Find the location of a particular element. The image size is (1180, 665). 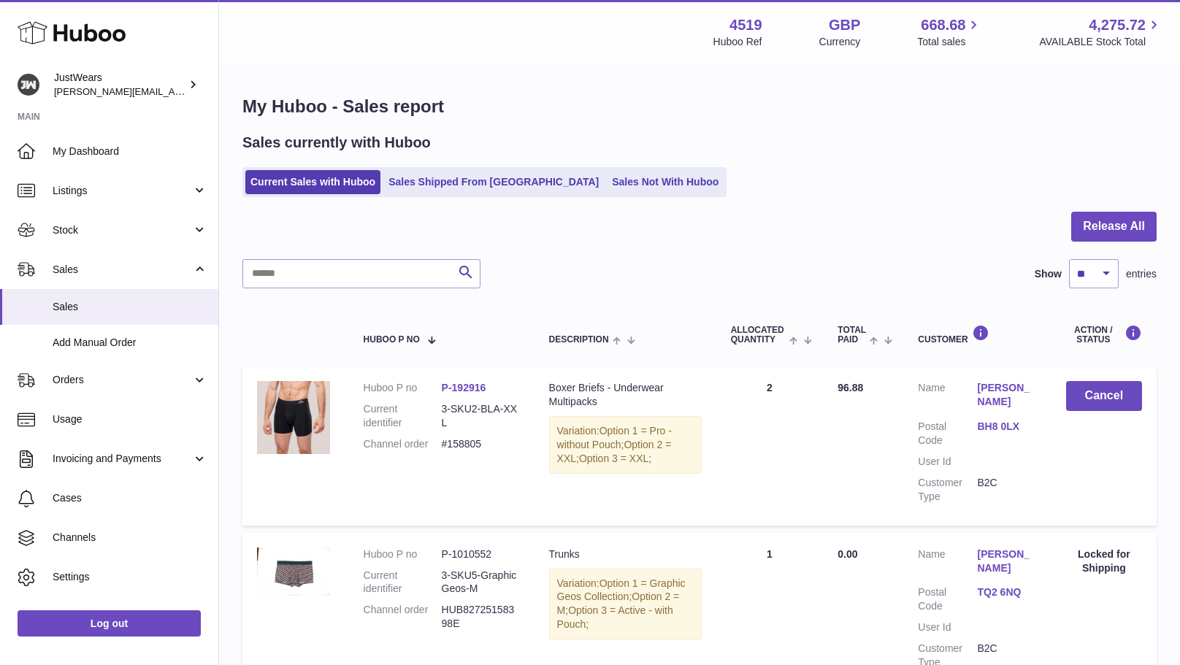

span: Option 3 = XXL; is located at coordinates (615, 459).